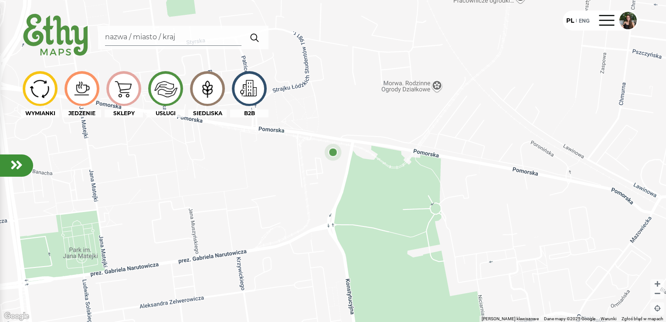  Describe the element at coordinates (510, 319) in the screenshot. I see `button: Skróty klawiszowe` at that location.